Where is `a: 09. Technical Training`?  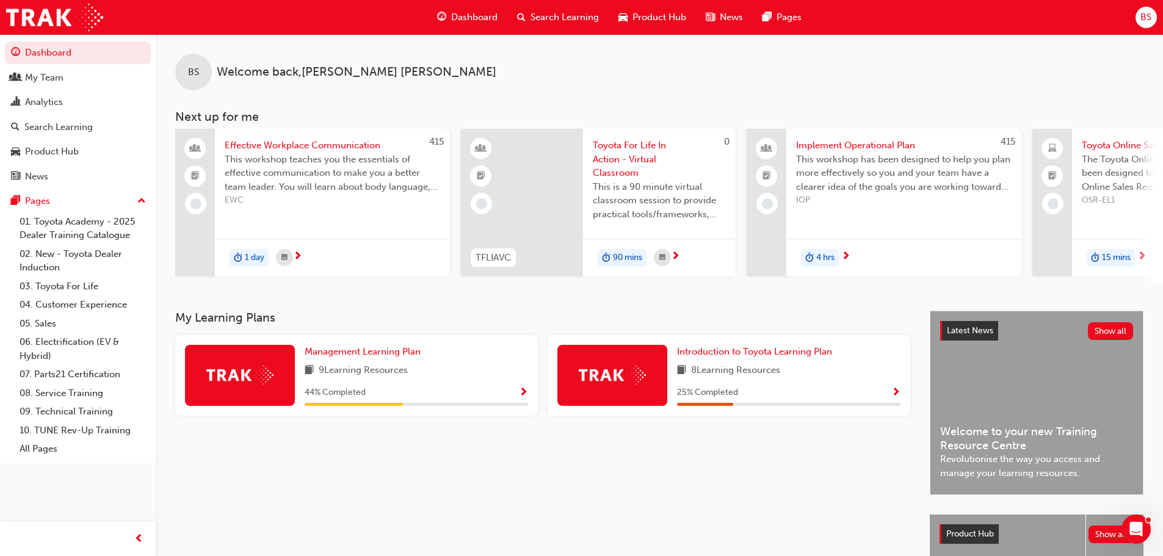 a: 09. Technical Training is located at coordinates (82, 412).